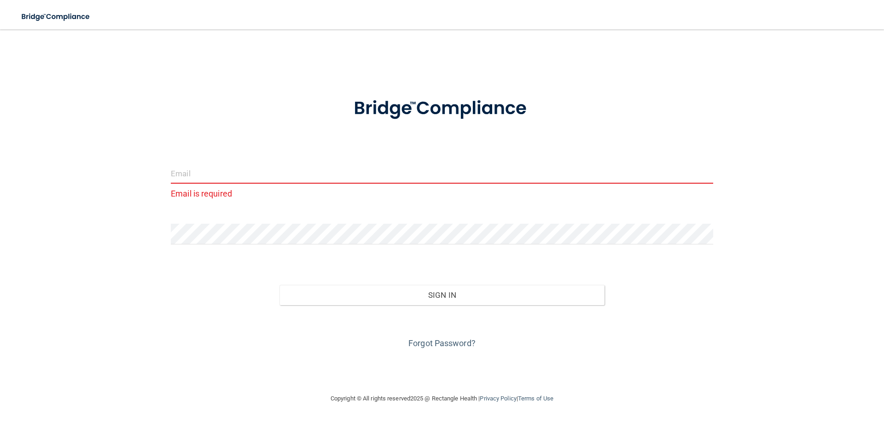 The image size is (884, 423). I want to click on input: Email, so click(442, 173).